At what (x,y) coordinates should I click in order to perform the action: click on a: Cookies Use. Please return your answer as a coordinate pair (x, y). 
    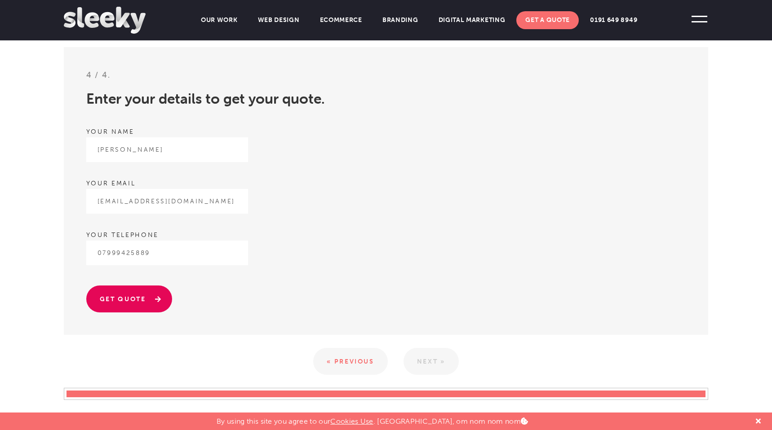
    Looking at the image, I should click on (352, 421).